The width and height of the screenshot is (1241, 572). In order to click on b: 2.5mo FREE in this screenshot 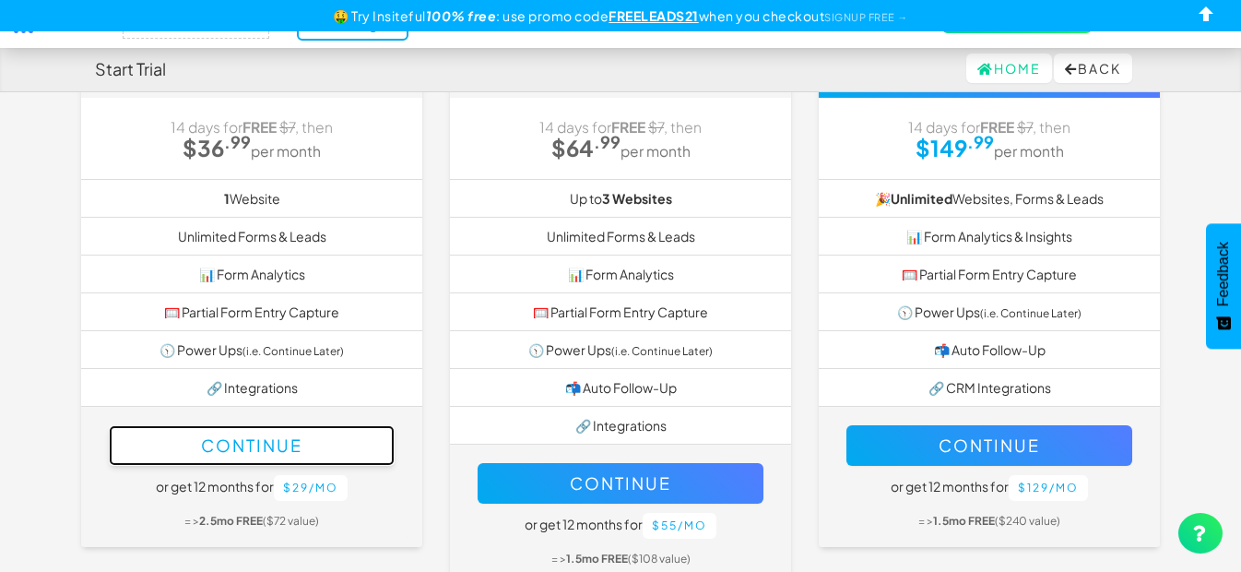, I will do `click(231, 520)`.